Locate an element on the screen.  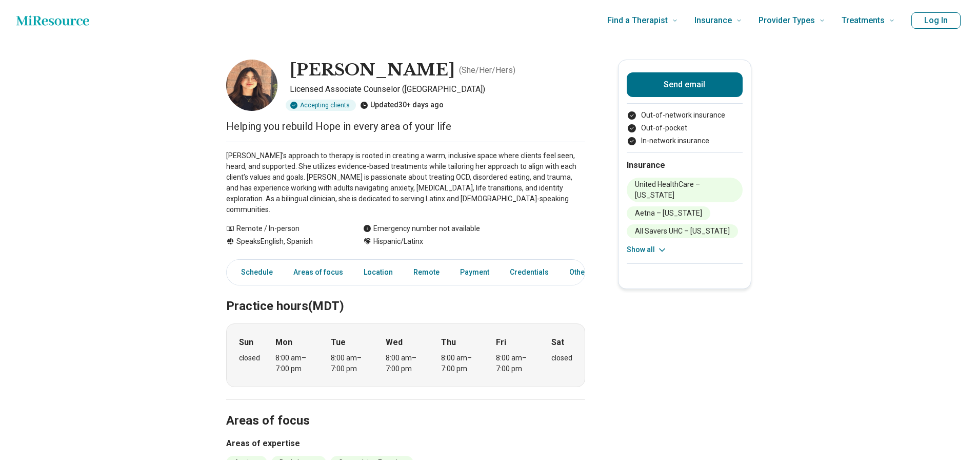
div: Updated 30+ days ago is located at coordinates (402, 105).